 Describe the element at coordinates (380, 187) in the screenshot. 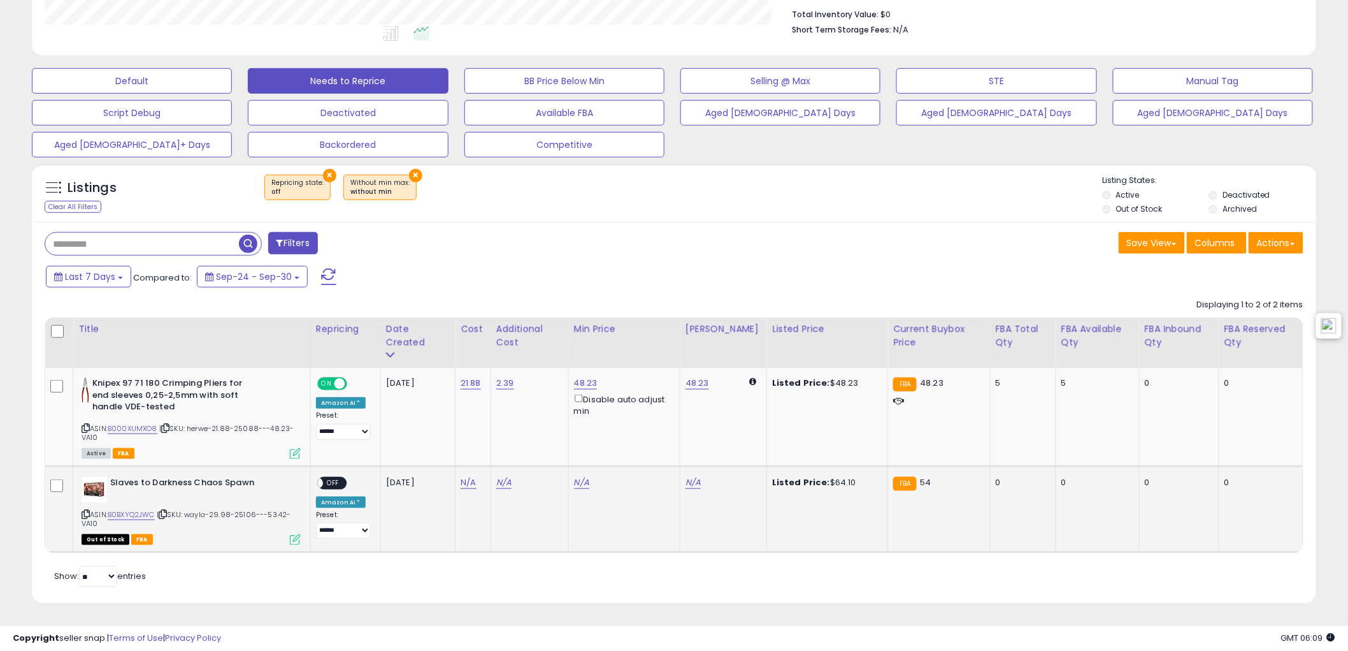

I see `span: Without min max :` at that location.